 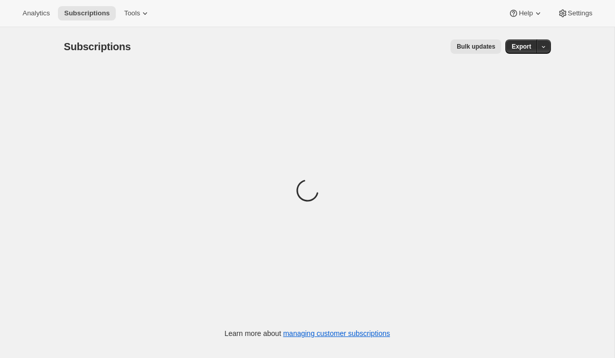 I want to click on button: Subscriptions, so click(x=87, y=13).